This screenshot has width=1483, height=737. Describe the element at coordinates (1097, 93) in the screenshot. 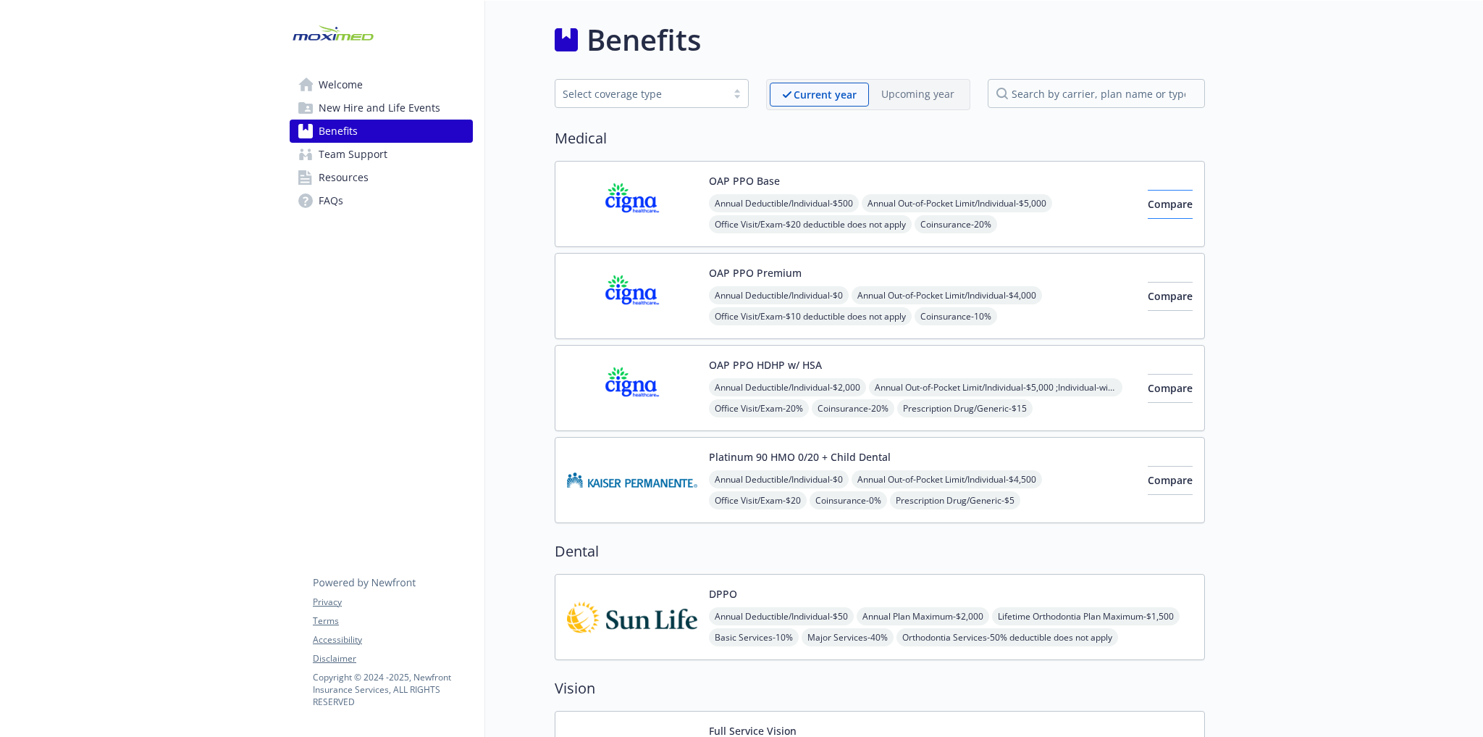

I see `input: search by carrier, plan name or type` at that location.